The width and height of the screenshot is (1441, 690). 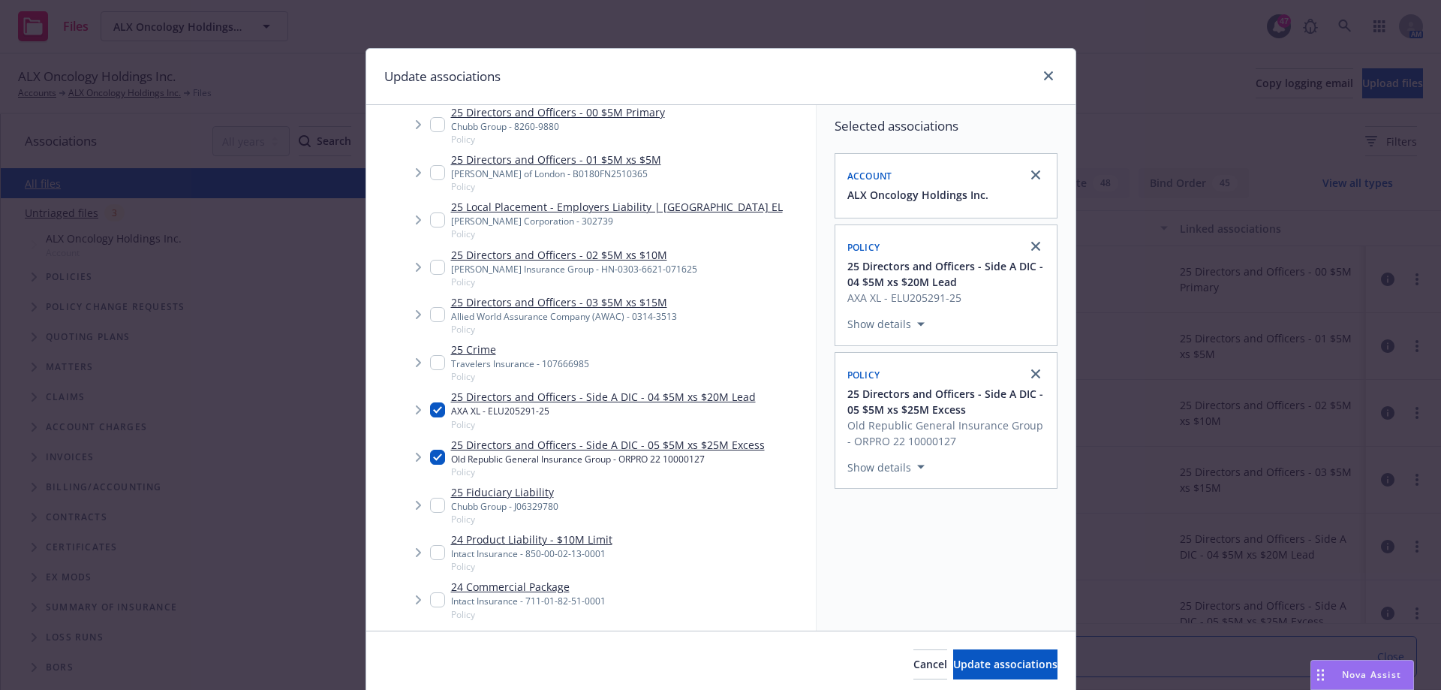 What do you see at coordinates (1321, 675) in the screenshot?
I see `div: Drag to move` at bounding box center [1321, 675].